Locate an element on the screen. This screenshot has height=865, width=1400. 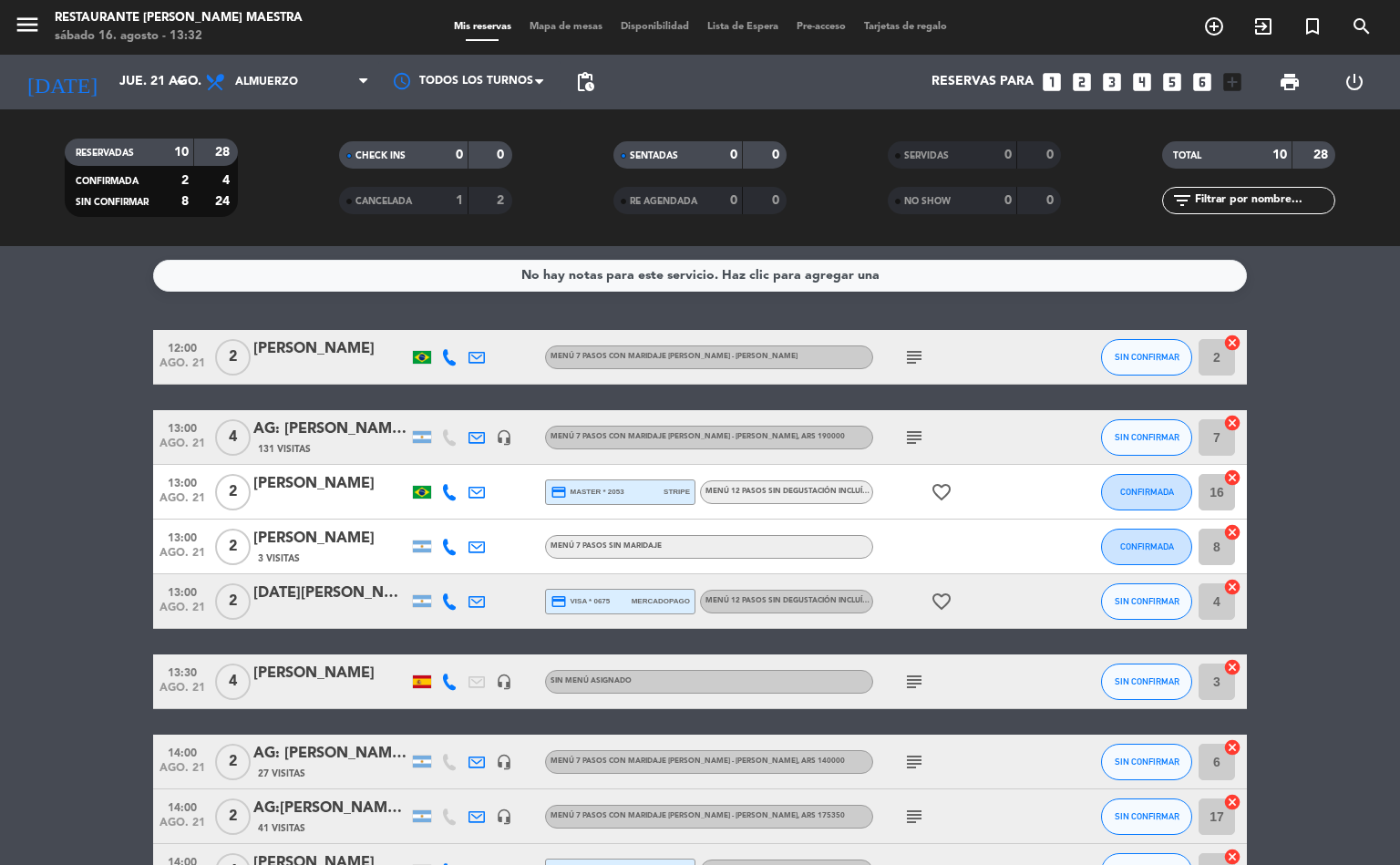
span: 41 Visitas is located at coordinates (281, 829).